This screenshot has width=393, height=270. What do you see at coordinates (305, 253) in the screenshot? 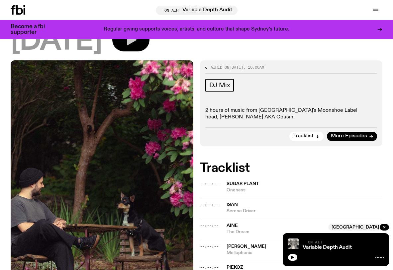
I see `span: Mellophonic` at bounding box center [305, 253].